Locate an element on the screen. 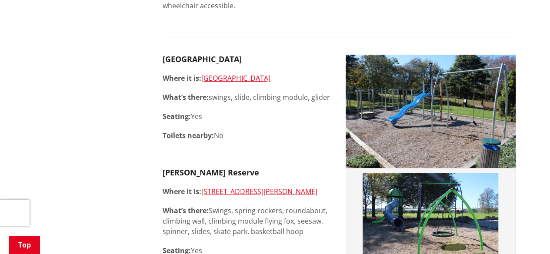 The width and height of the screenshot is (550, 254). strong: Seating: is located at coordinates (176, 116).